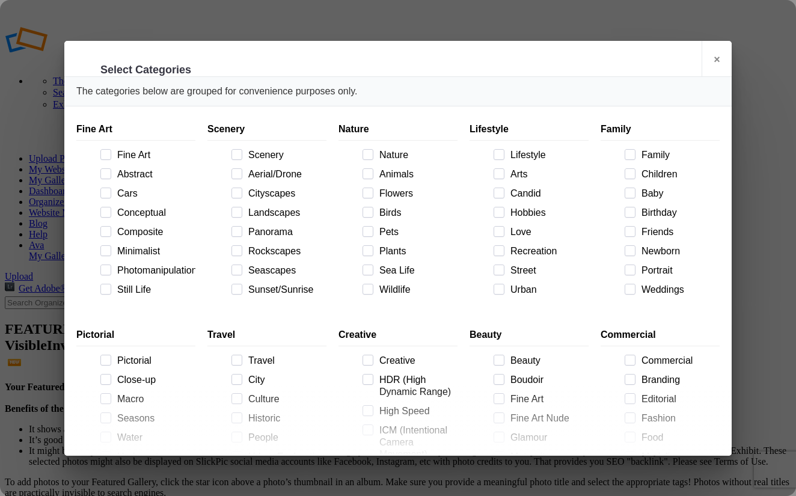  I want to click on span: Fine Art Nude, so click(547, 418).